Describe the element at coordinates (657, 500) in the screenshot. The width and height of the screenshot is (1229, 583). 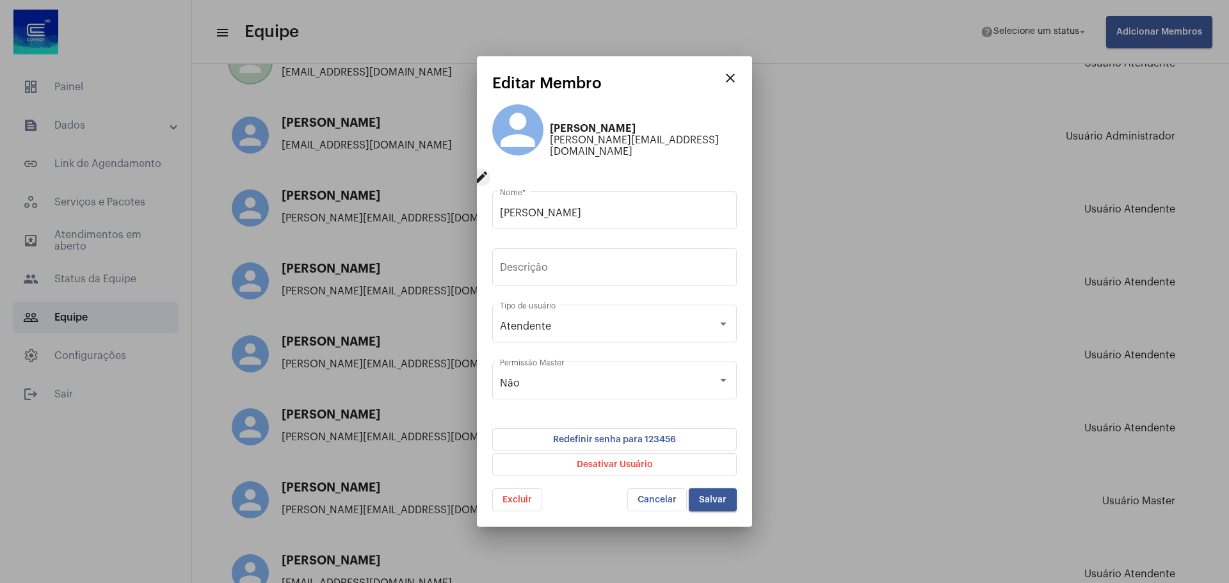
I see `button: Cancelar` at that location.